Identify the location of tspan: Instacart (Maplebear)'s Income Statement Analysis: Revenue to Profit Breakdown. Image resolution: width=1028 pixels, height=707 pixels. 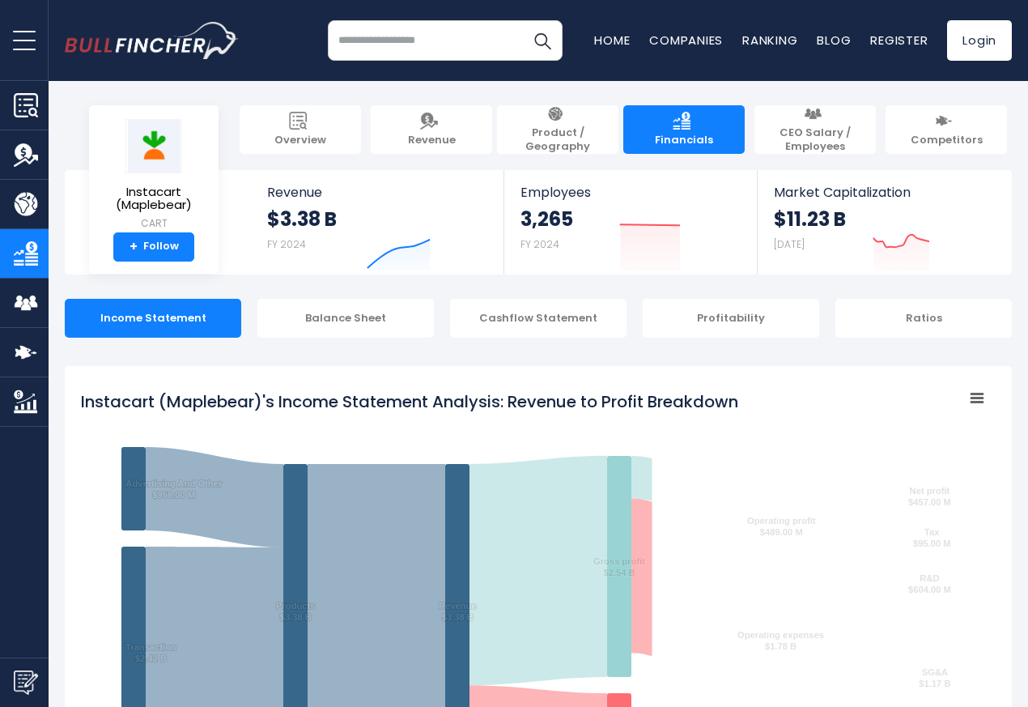
(410, 402).